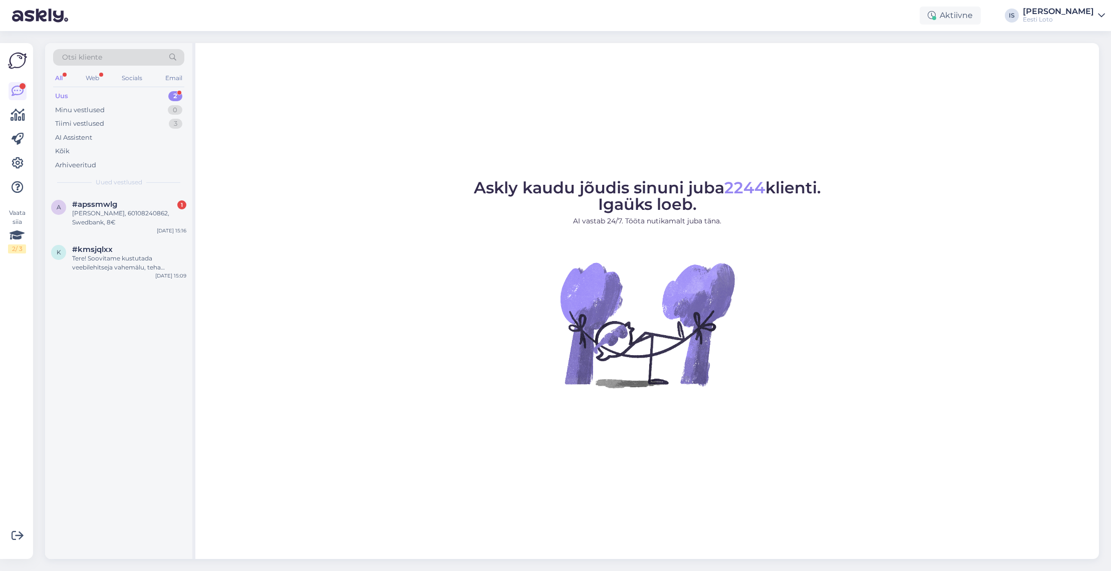  What do you see at coordinates (17, 249) in the screenshot?
I see `div: 2 / 3` at bounding box center [17, 249].